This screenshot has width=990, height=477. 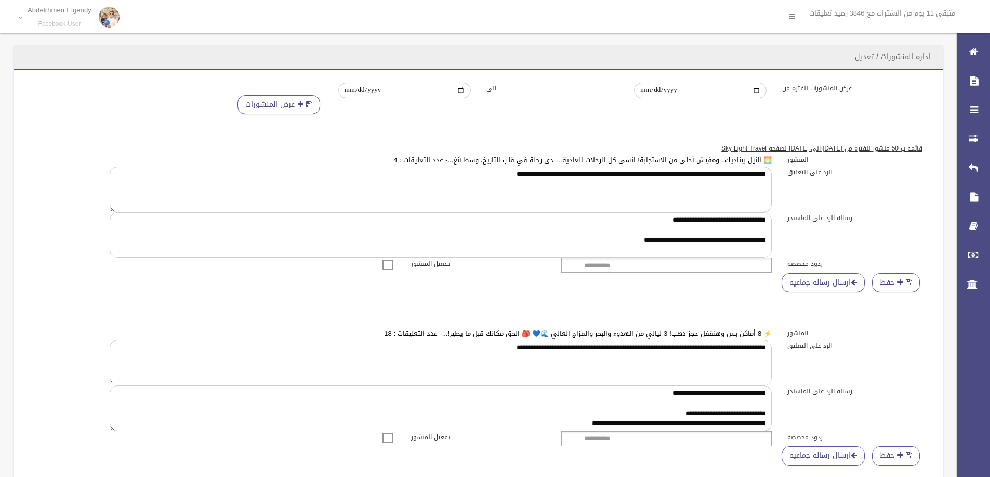 What do you see at coordinates (552, 88) in the screenshot?
I see `label: الى` at bounding box center [552, 88].